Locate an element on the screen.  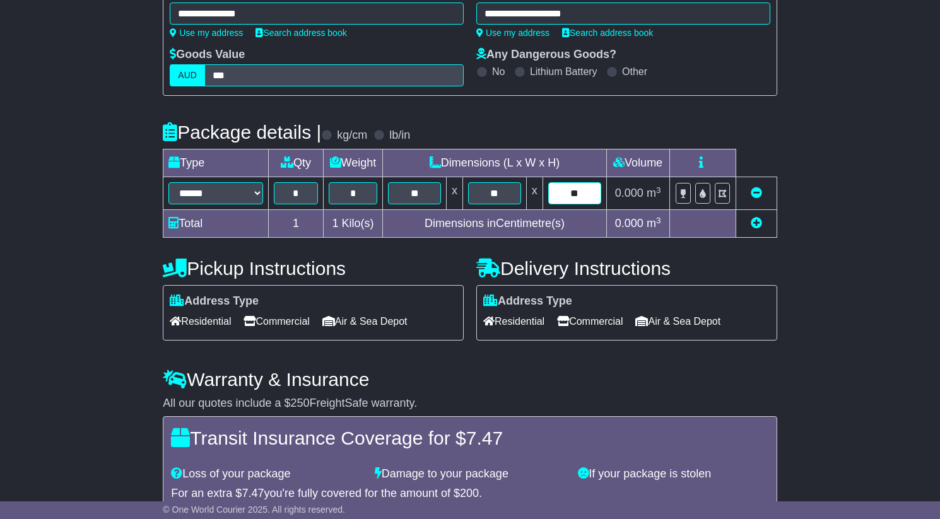
label: Other is located at coordinates (635, 71).